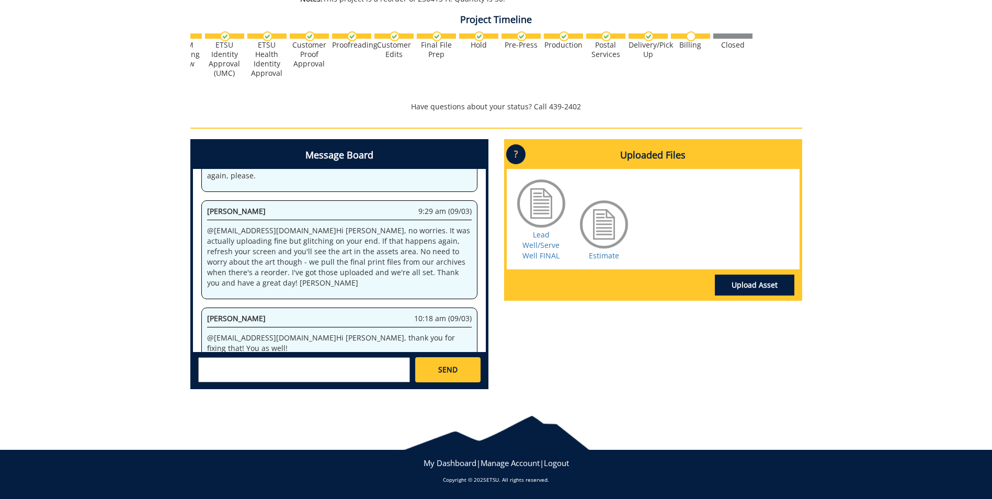 The height and width of the screenshot is (499, 992). What do you see at coordinates (436, 50) in the screenshot?
I see `div: Final File Prep` at bounding box center [436, 50].